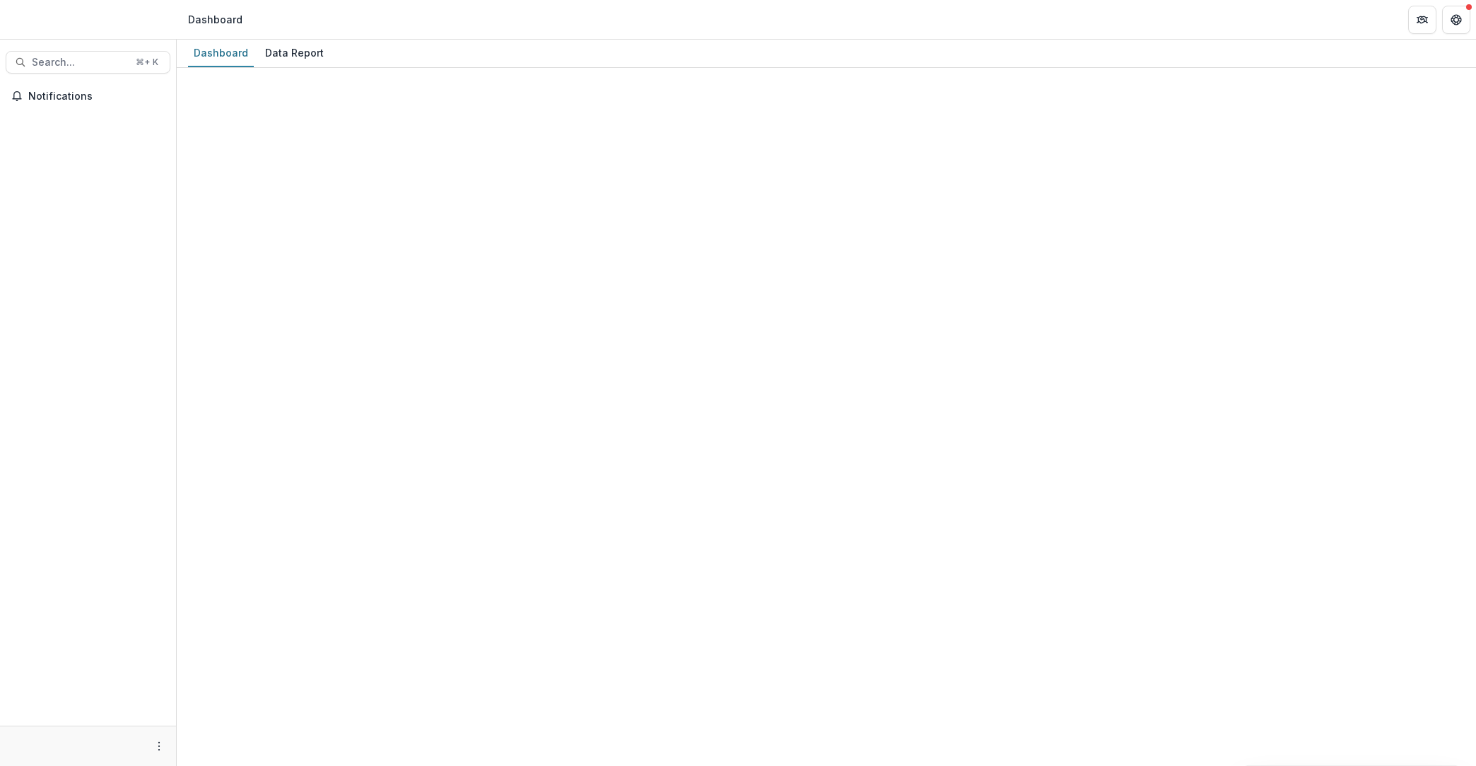  Describe the element at coordinates (1456, 20) in the screenshot. I see `button: Get Help` at that location.